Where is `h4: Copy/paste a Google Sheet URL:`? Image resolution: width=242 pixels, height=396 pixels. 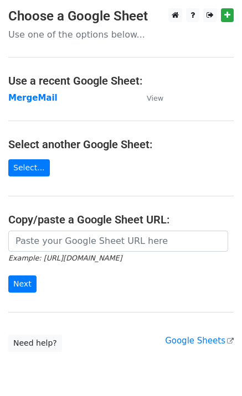 h4: Copy/paste a Google Sheet URL: is located at coordinates (121, 220).